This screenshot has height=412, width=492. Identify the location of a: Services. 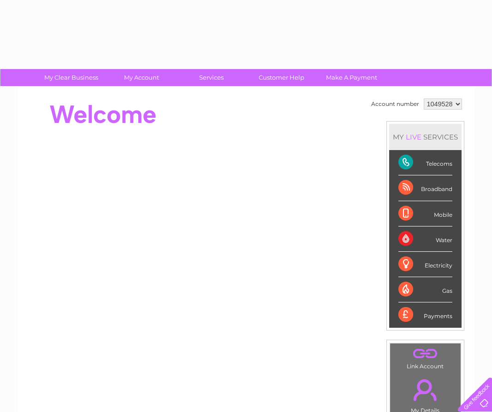
(211, 77).